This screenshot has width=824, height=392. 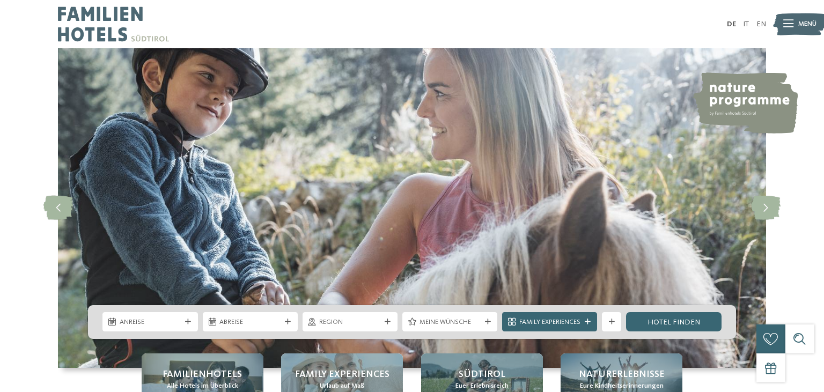 What do you see at coordinates (150, 322) in the screenshot?
I see `span: Anreise` at bounding box center [150, 322].